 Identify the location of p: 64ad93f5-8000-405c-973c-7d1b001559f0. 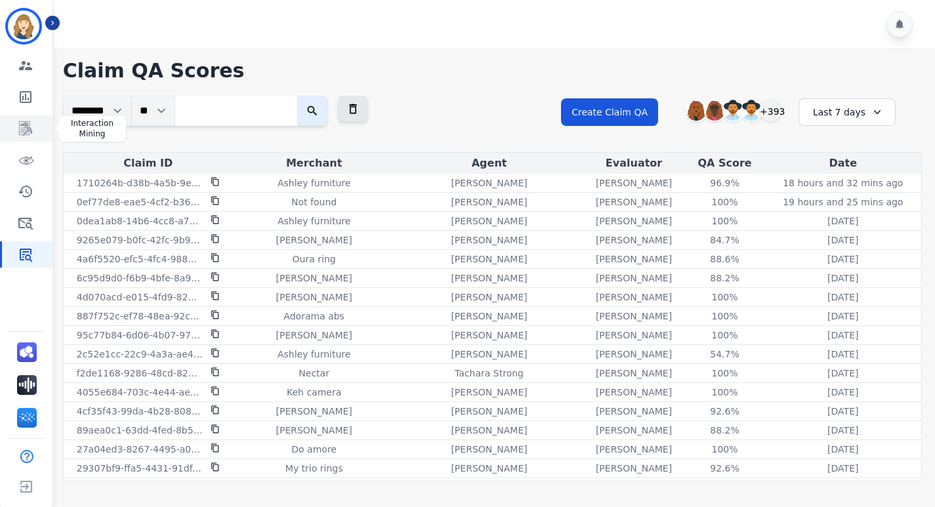
(140, 488).